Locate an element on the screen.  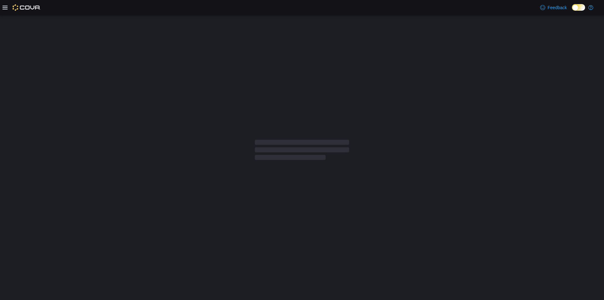
span: Feedback is located at coordinates (558, 8).